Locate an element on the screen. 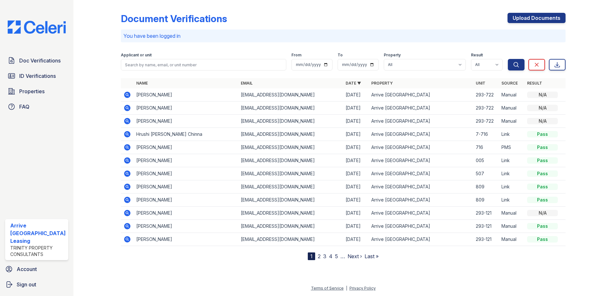 The image size is (613, 296). div: 1 is located at coordinates (311, 256).